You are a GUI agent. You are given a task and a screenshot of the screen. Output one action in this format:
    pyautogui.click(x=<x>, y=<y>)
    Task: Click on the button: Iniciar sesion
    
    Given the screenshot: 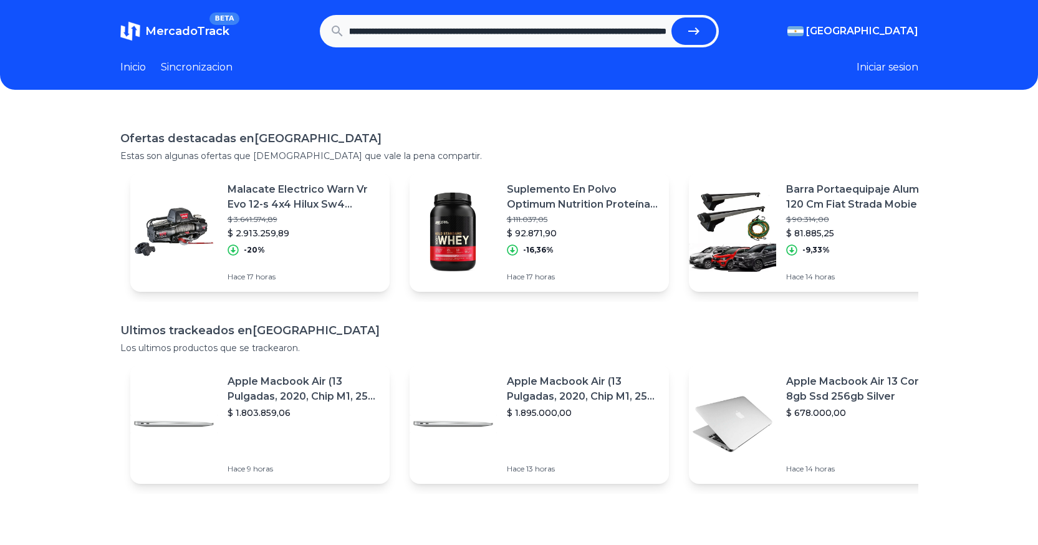 What is the action you would take?
    pyautogui.click(x=887, y=67)
    